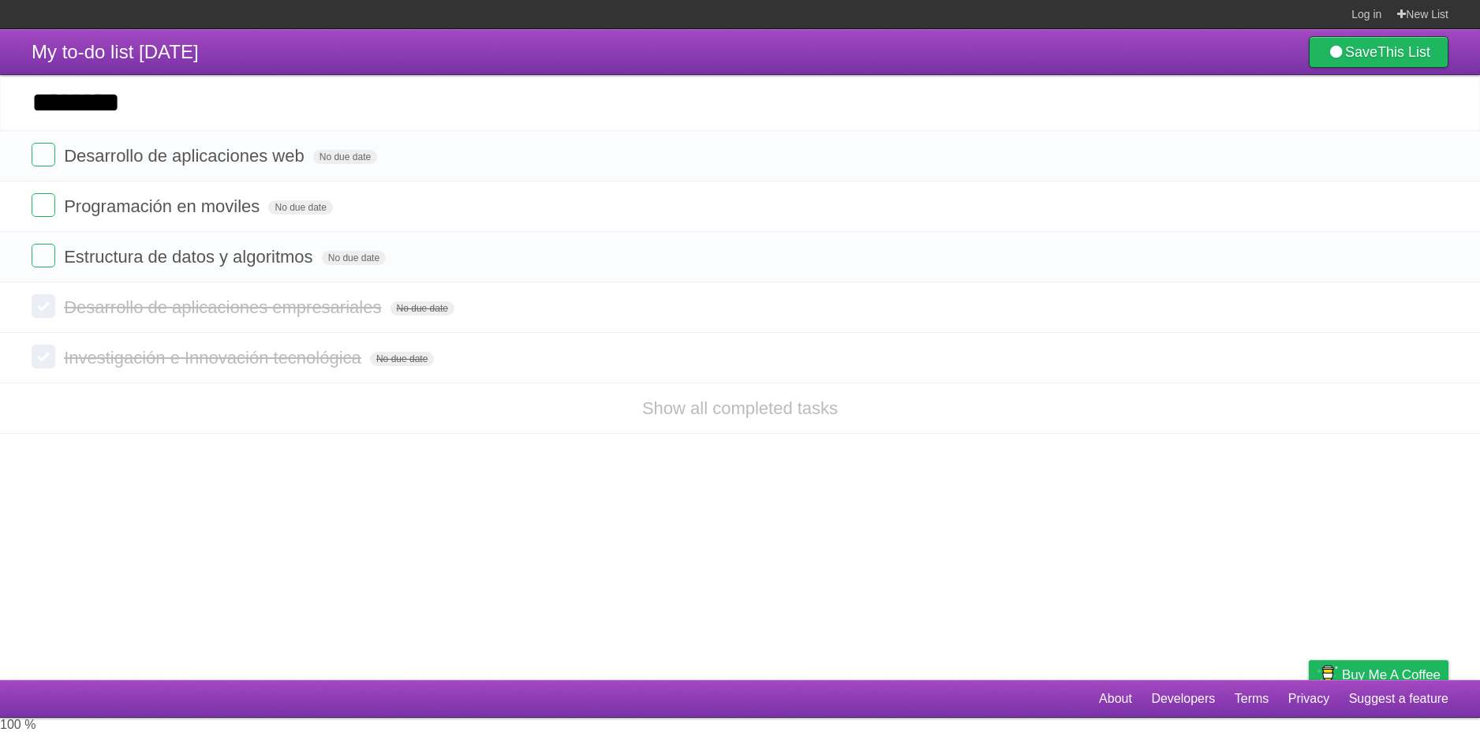  I want to click on span: Investigación e Innovación tecnológica, so click(215, 357).